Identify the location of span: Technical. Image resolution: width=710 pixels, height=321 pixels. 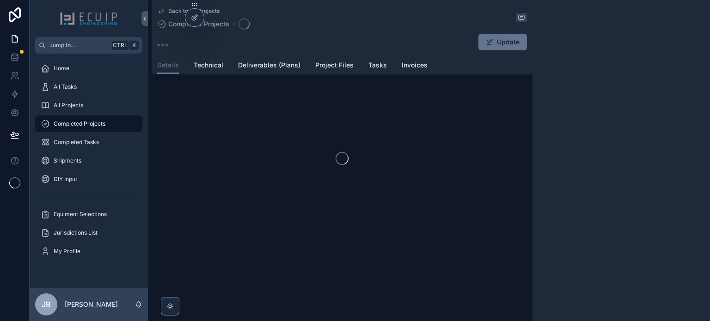
(208, 65).